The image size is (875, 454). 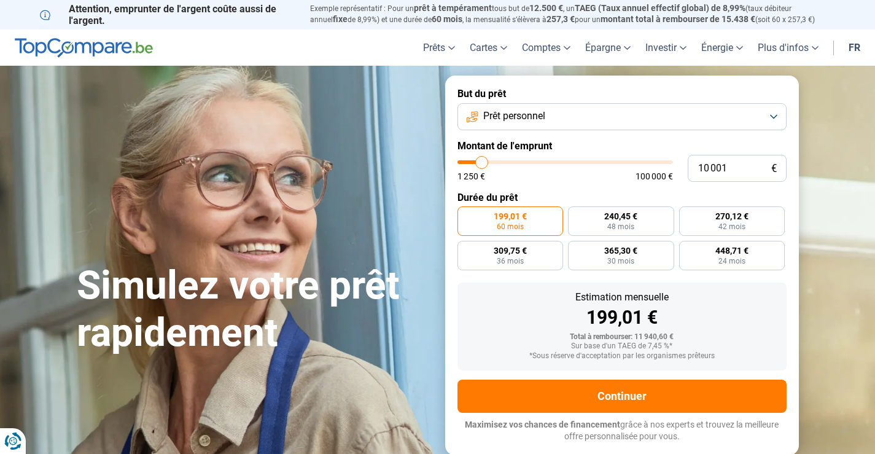 I want to click on div: Sur base d'un TAEG de 7,45 %*, so click(x=622, y=346).